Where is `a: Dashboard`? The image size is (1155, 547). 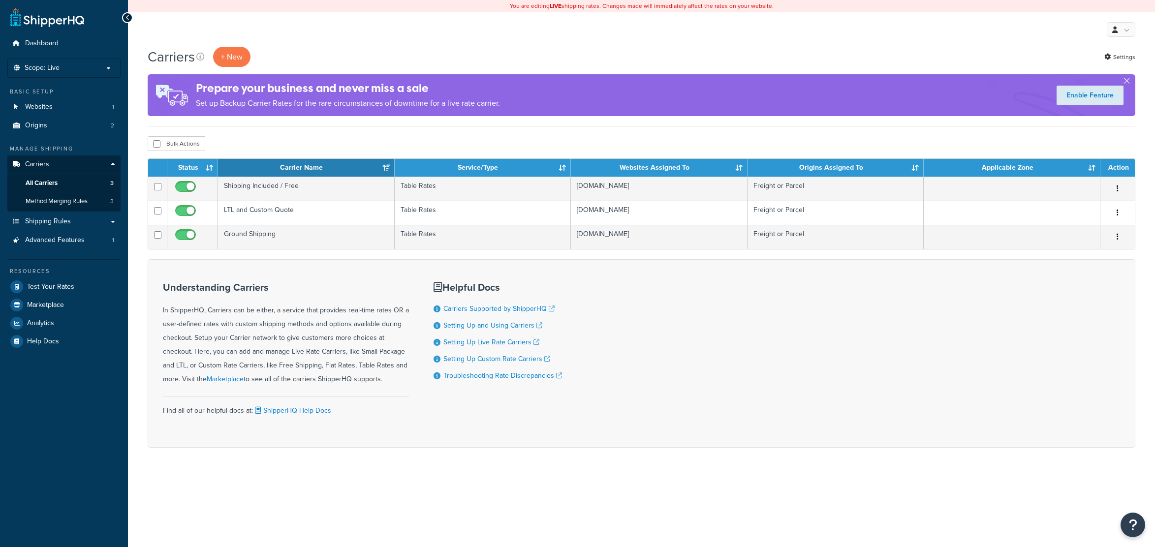 a: Dashboard is located at coordinates (64, 43).